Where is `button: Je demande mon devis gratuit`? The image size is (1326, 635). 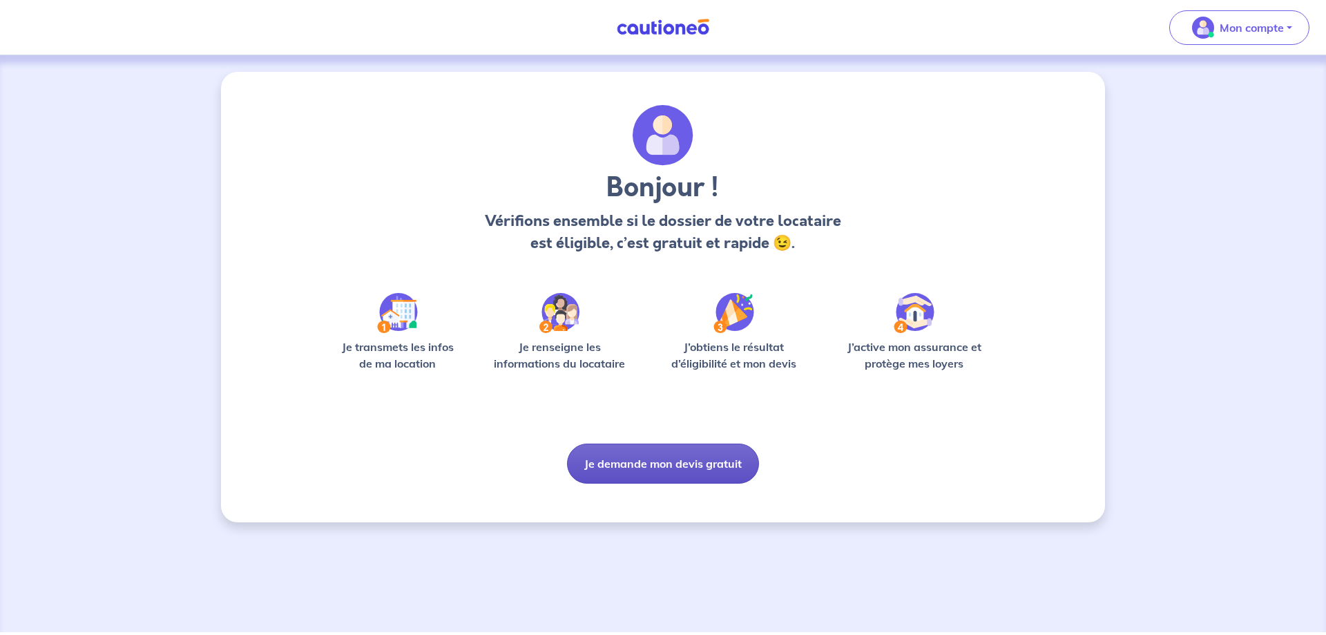
button: Je demande mon devis gratuit is located at coordinates (663, 464).